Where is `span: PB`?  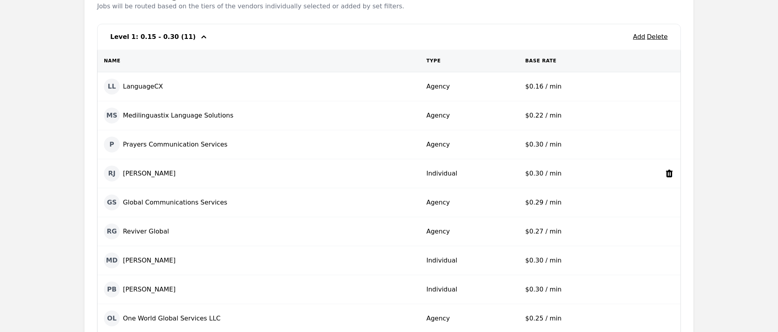
span: PB is located at coordinates (112, 289).